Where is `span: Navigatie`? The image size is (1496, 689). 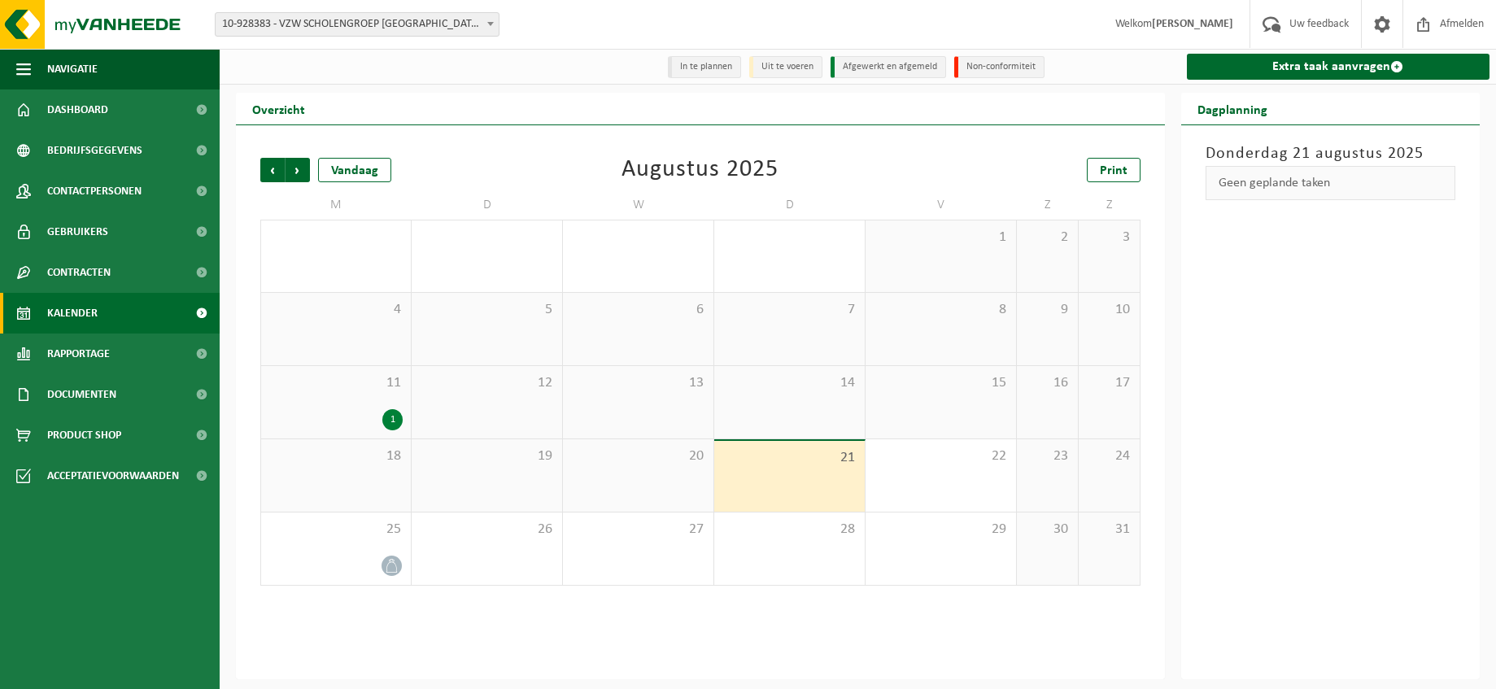
span: Navigatie is located at coordinates (72, 69).